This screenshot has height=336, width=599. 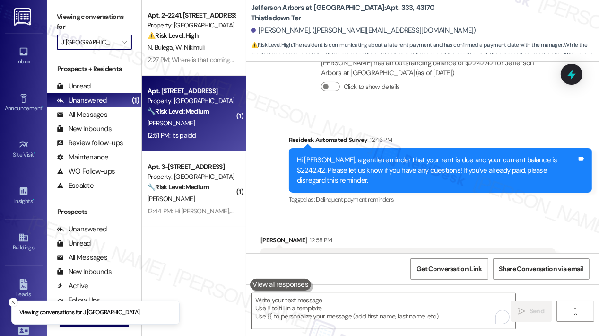 I want to click on label: Viewing conversations for, so click(x=94, y=22).